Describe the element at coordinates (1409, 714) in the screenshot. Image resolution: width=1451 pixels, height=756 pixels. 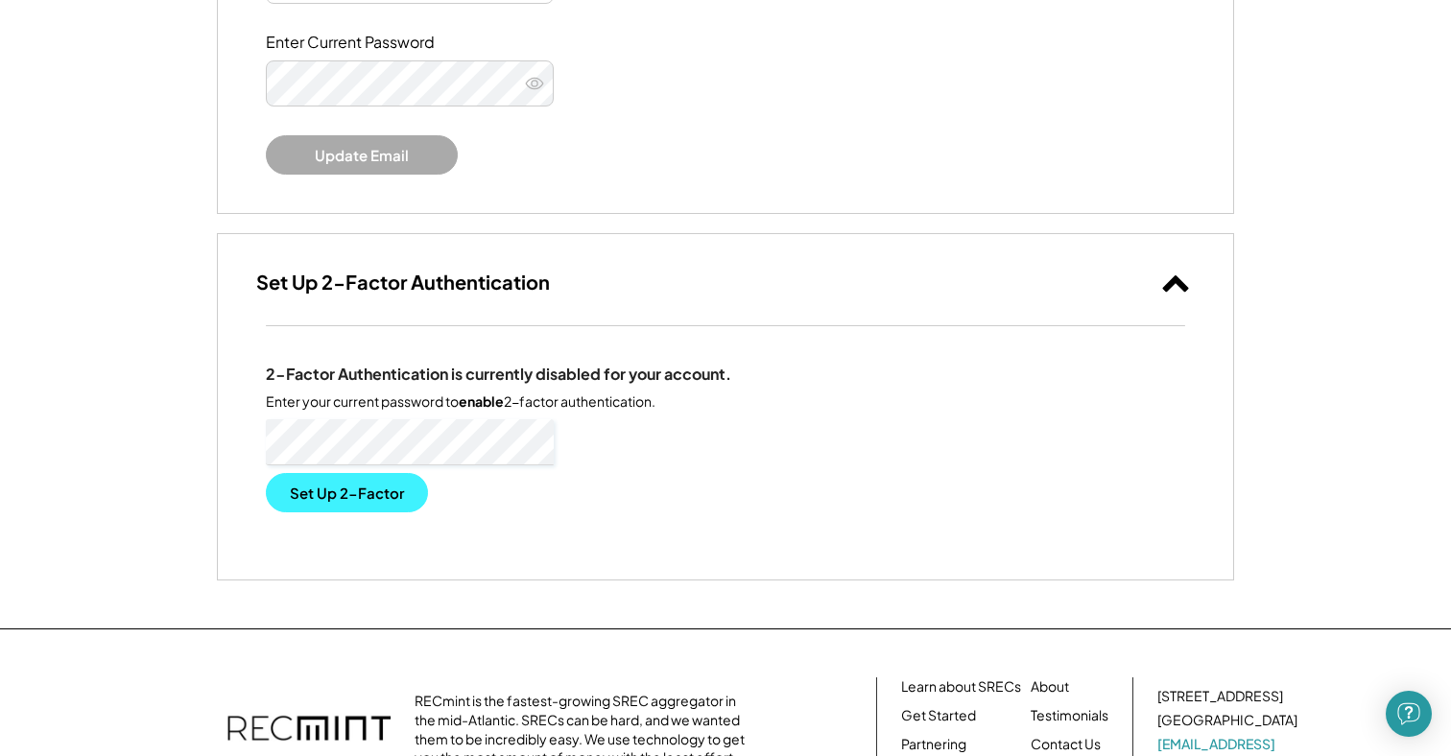
I see `div: Open Intercom Messenger` at that location.